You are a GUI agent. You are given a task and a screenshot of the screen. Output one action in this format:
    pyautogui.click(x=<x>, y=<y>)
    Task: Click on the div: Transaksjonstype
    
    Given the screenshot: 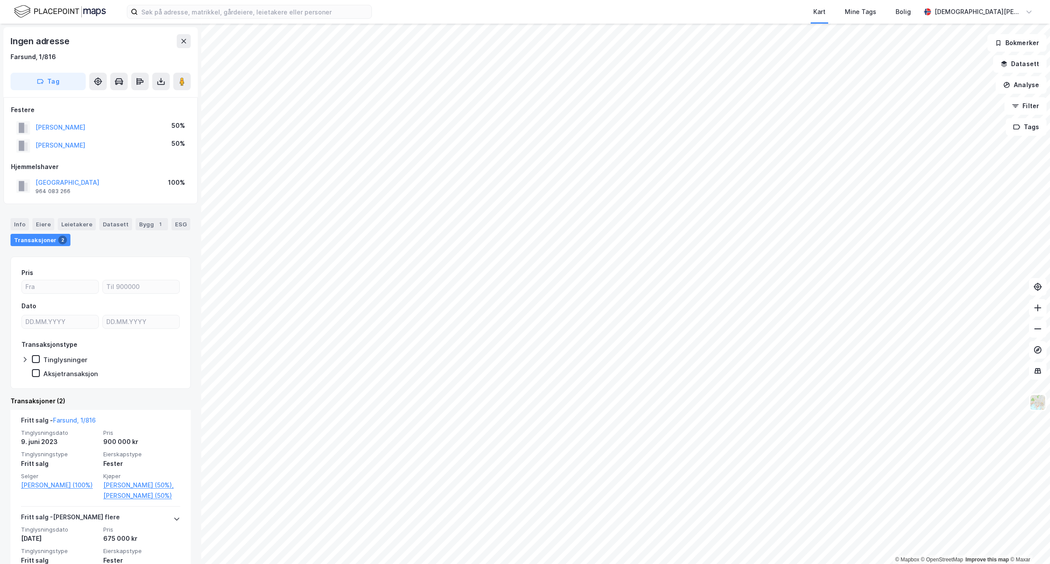 What is the action you would take?
    pyautogui.click(x=49, y=344)
    